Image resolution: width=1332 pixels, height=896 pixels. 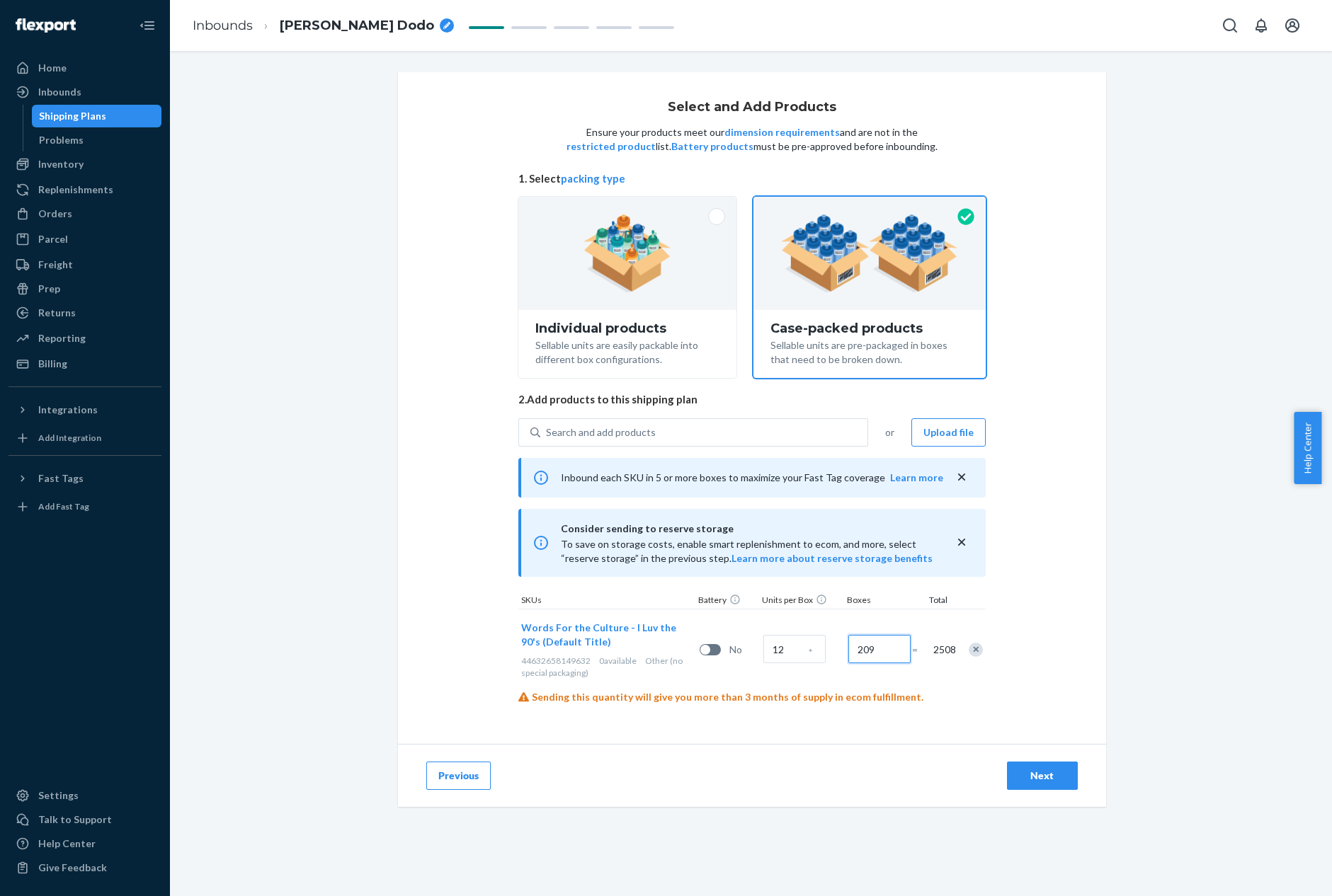 What do you see at coordinates (85, 820) in the screenshot?
I see `a: Talk to Support` at bounding box center [85, 820].